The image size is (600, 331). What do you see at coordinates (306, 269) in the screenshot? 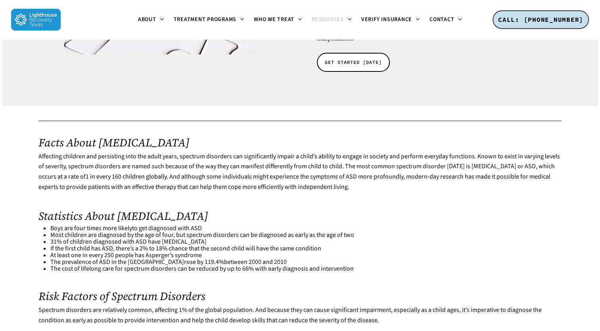
I see `li: The cost of lifelong care for spectrum disorders can be reduced by up to 66% with early diagnosis...` at bounding box center [306, 269].